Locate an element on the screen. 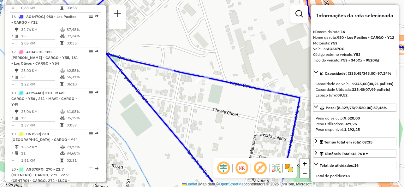  strong: Y53 is located at coordinates (357, 54).